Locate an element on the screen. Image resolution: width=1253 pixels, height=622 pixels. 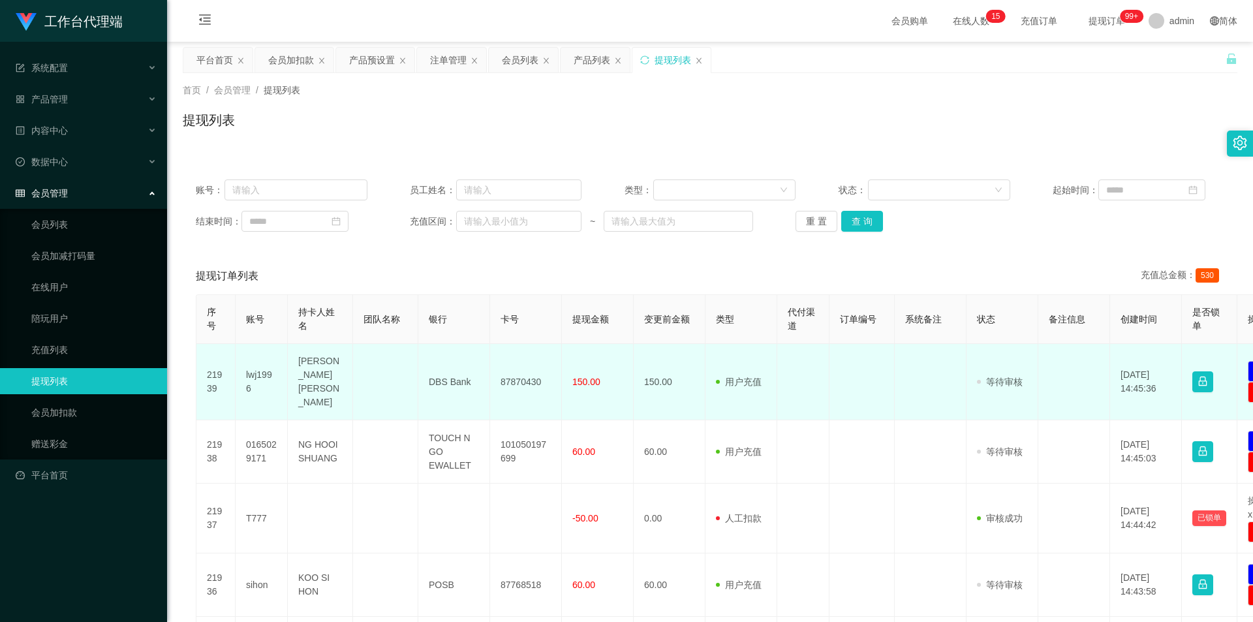
span: 系统备注 is located at coordinates (924, 319).